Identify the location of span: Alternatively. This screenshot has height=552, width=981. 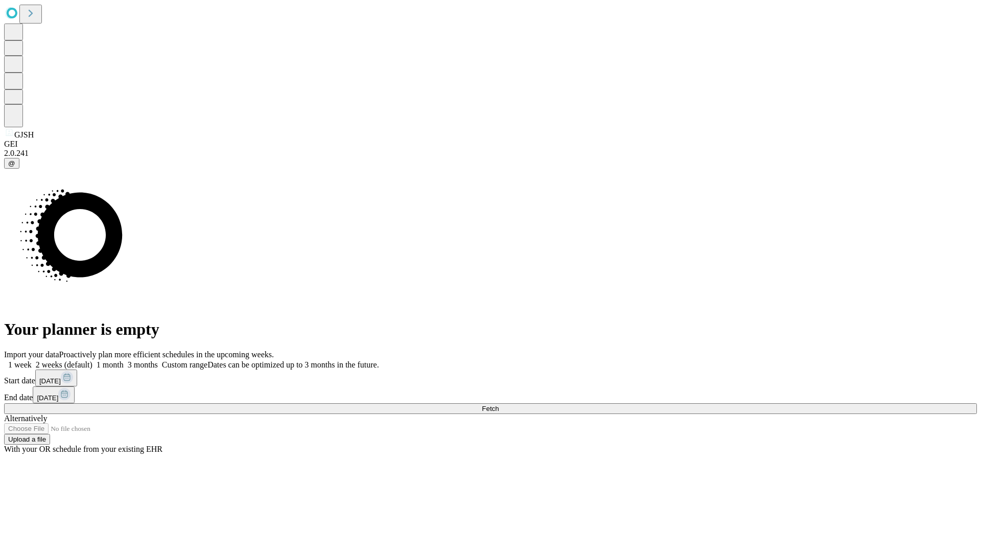
(26, 418).